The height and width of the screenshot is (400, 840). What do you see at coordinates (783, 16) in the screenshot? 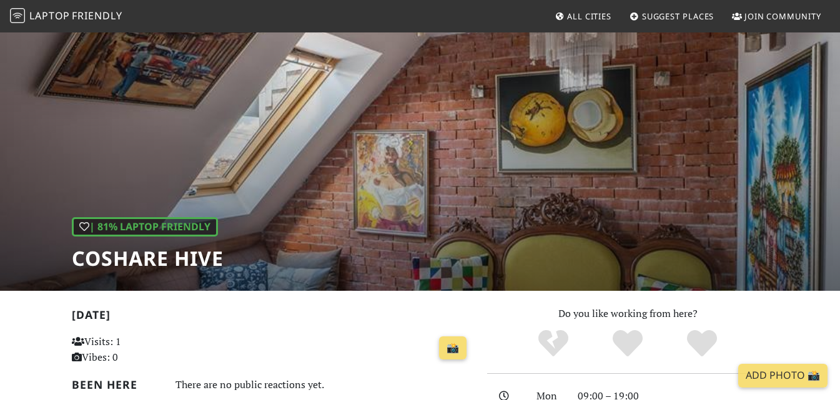
I see `span: Join Community` at bounding box center [783, 16].